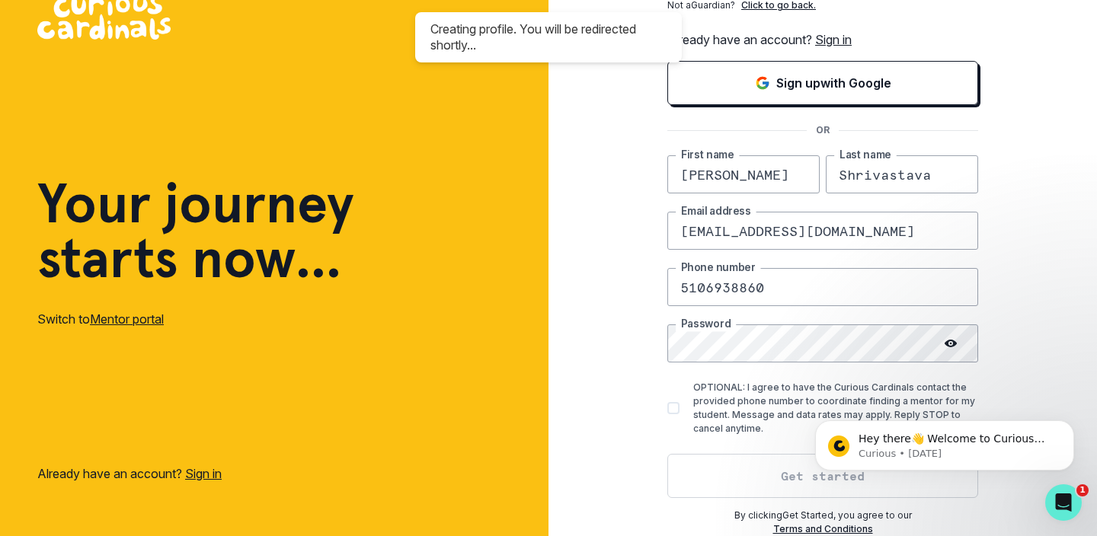 This screenshot has height=536, width=1097. Describe the element at coordinates (822, 83) in the screenshot. I see `button: Sign in with Google (GSuite)` at that location.